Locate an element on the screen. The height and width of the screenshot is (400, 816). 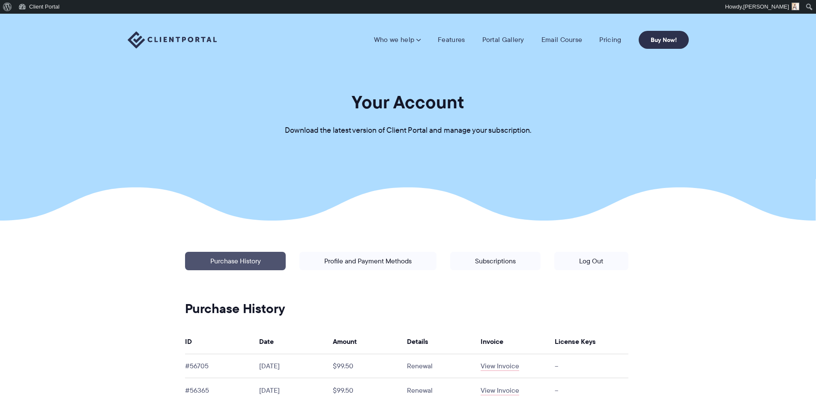
a: Log Out is located at coordinates (591, 261).